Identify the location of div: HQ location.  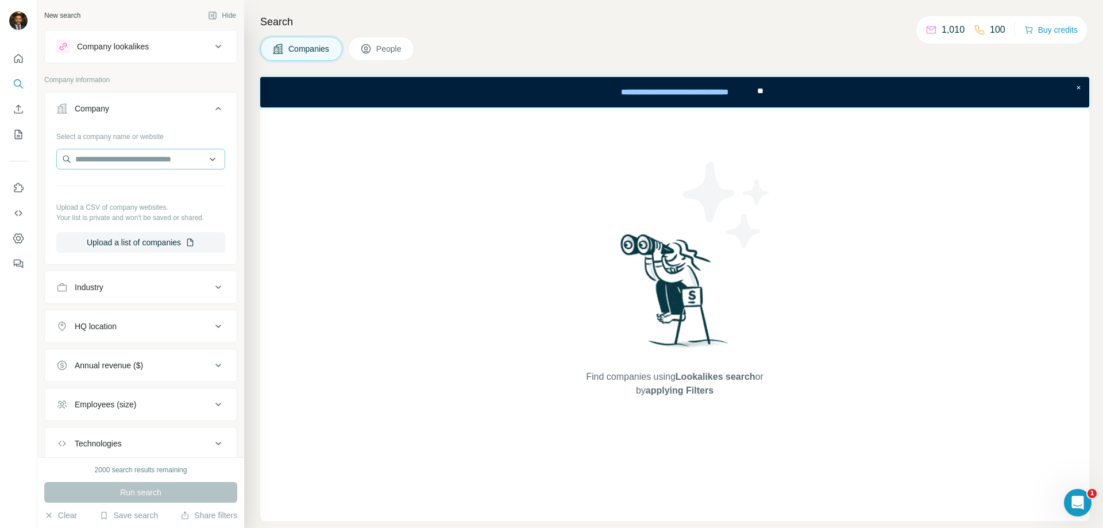
(95, 326).